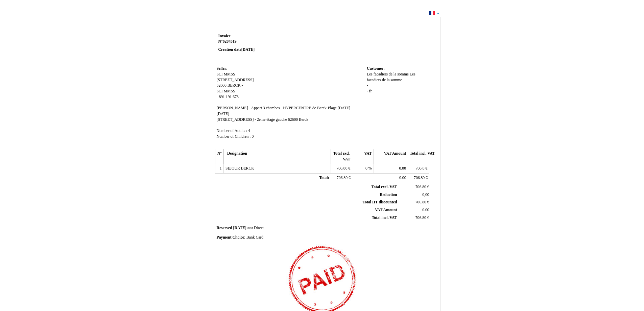 The image size is (644, 311). What do you see at coordinates (390, 156) in the screenshot?
I see `th: VAT Amount` at bounding box center [390, 156].